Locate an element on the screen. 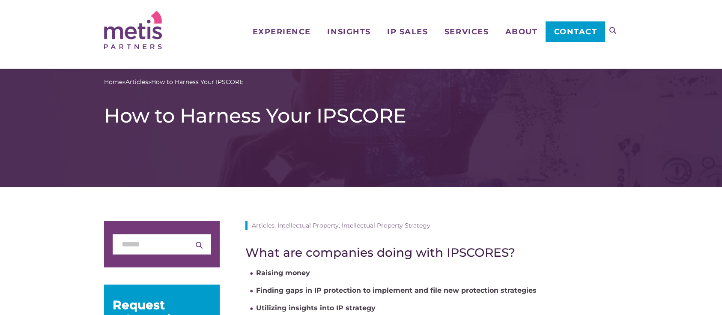  div: Articles, Intellectual Property, Intellectual Property Strategy is located at coordinates (432, 225).